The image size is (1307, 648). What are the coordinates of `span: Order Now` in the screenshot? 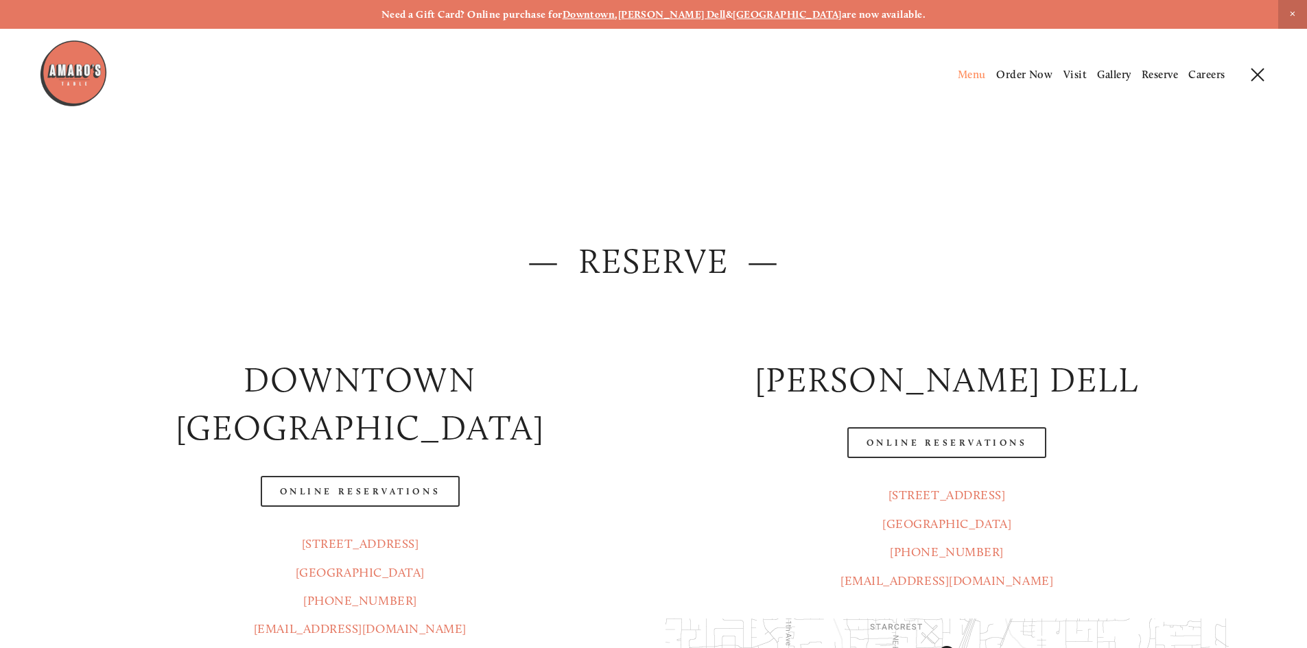 It's located at (1024, 74).